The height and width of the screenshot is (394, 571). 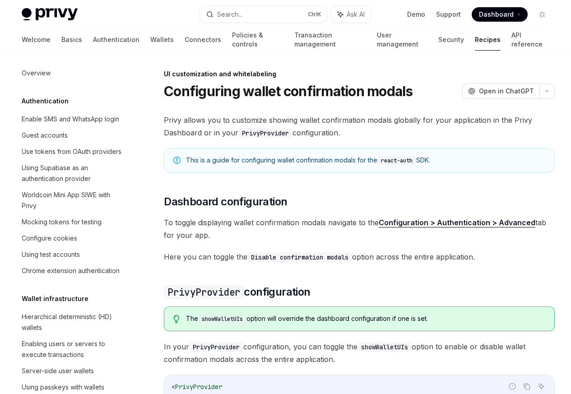 I want to click on button: Report incorrect code, so click(x=513, y=387).